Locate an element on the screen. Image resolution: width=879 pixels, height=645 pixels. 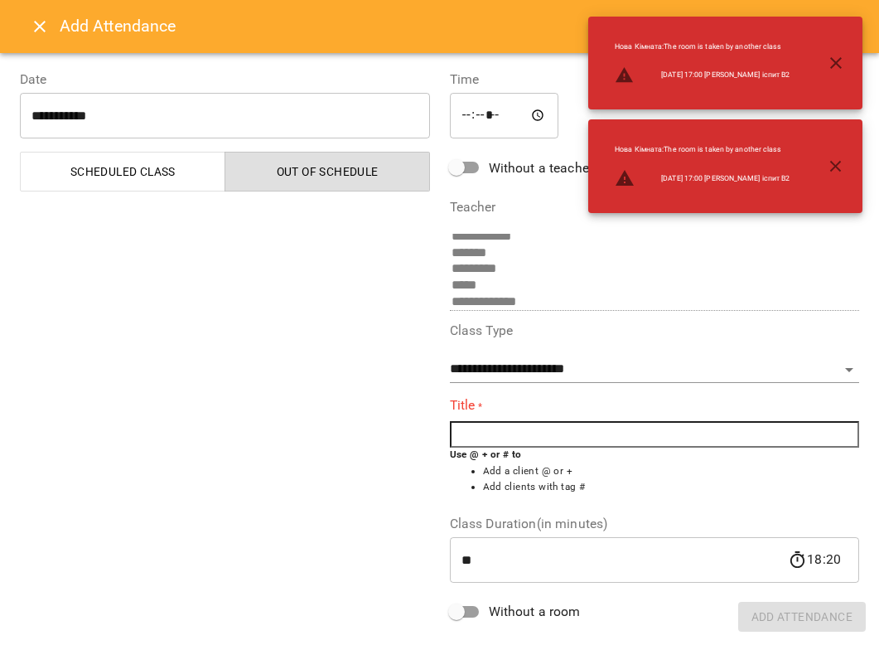
button: Out of Schedule is located at coordinates (327, 171).